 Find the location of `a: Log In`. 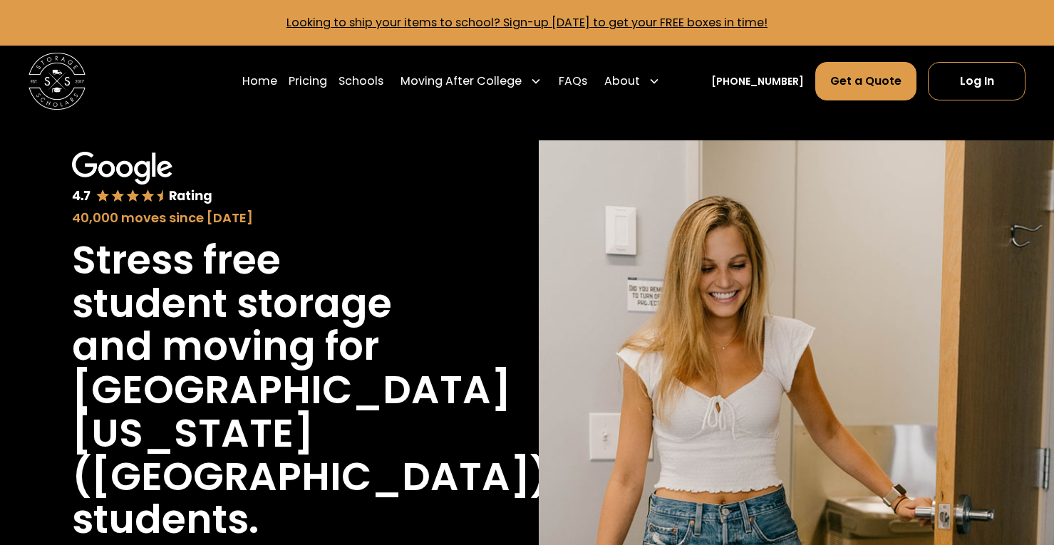

a: Log In is located at coordinates (976, 81).